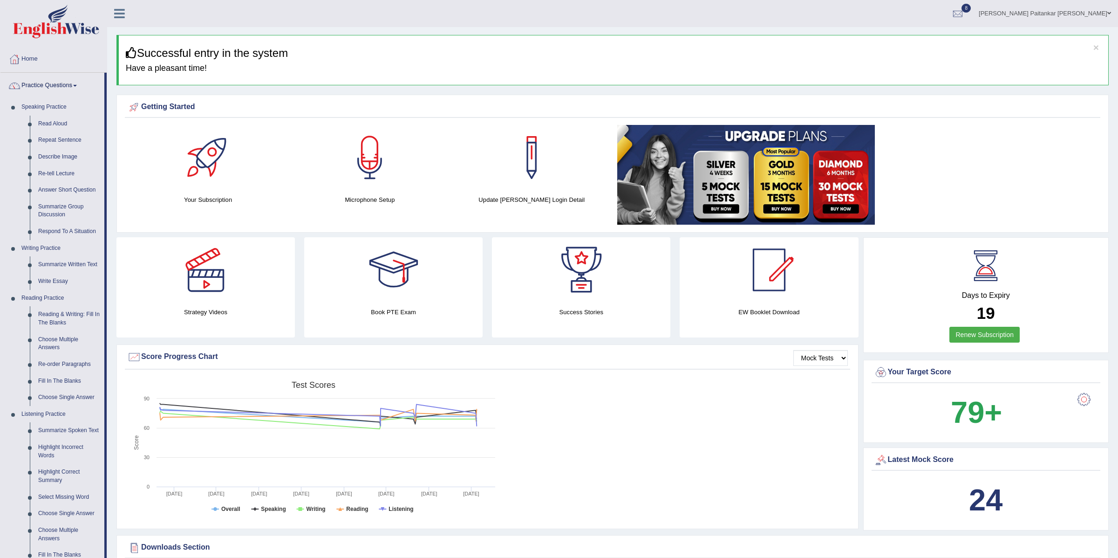 This screenshot has width=1118, height=558. I want to click on h4: Your Subscription, so click(208, 199).